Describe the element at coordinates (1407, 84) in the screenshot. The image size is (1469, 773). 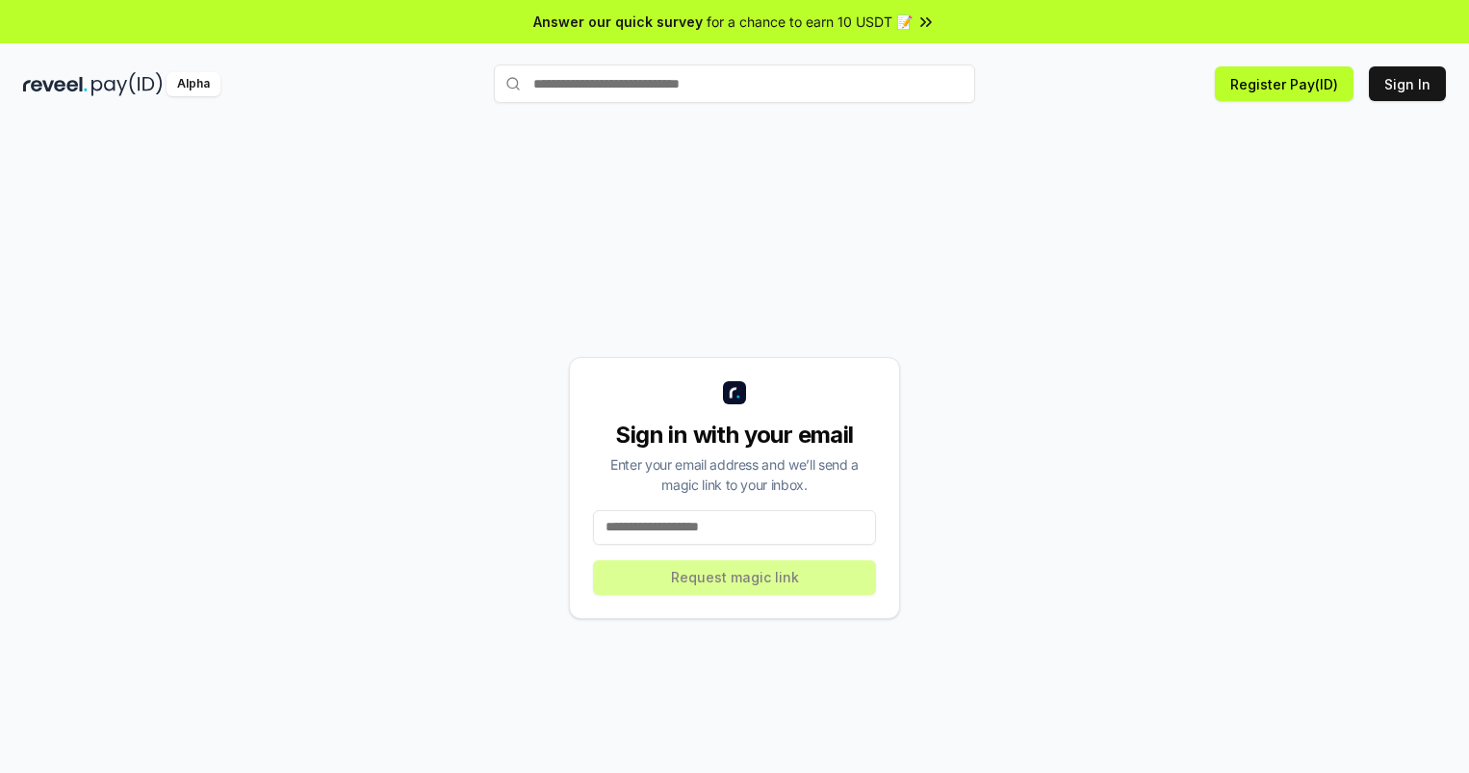
I see `button: Sign In` at that location.